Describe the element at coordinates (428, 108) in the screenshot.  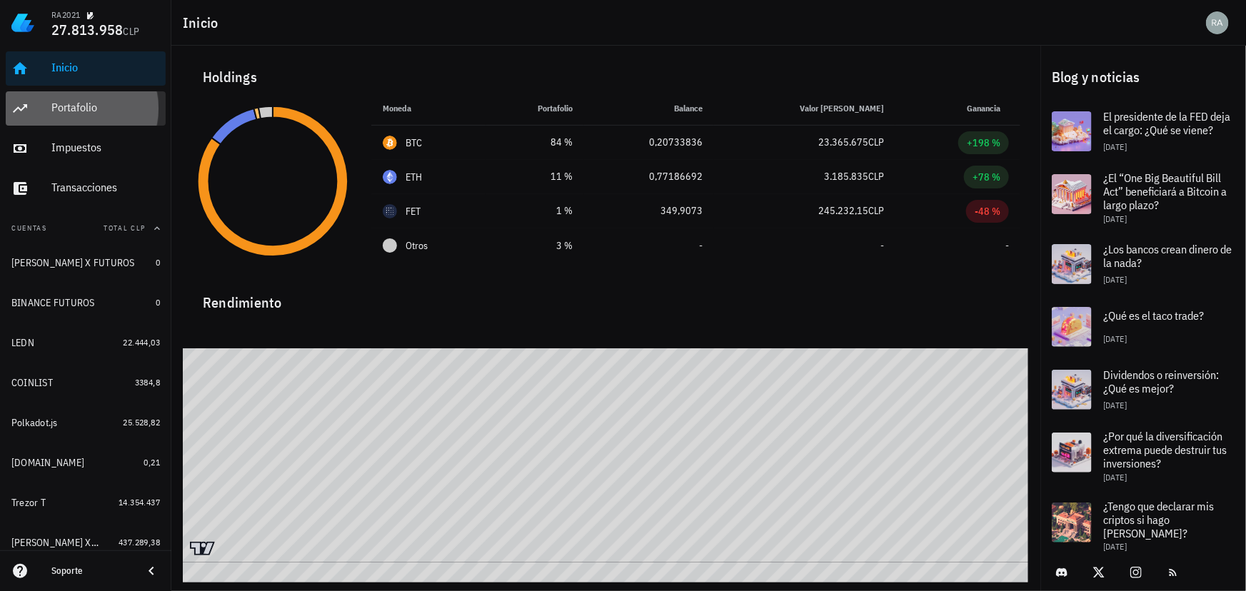
I see `th: Moneda` at that location.